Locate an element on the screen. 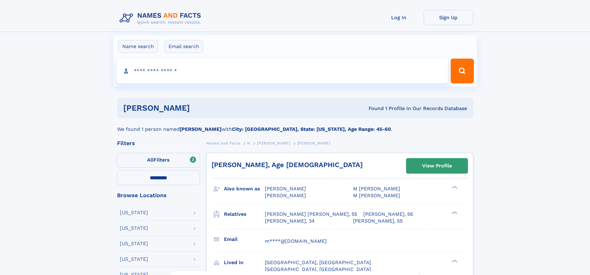  span: All is located at coordinates (150, 160).